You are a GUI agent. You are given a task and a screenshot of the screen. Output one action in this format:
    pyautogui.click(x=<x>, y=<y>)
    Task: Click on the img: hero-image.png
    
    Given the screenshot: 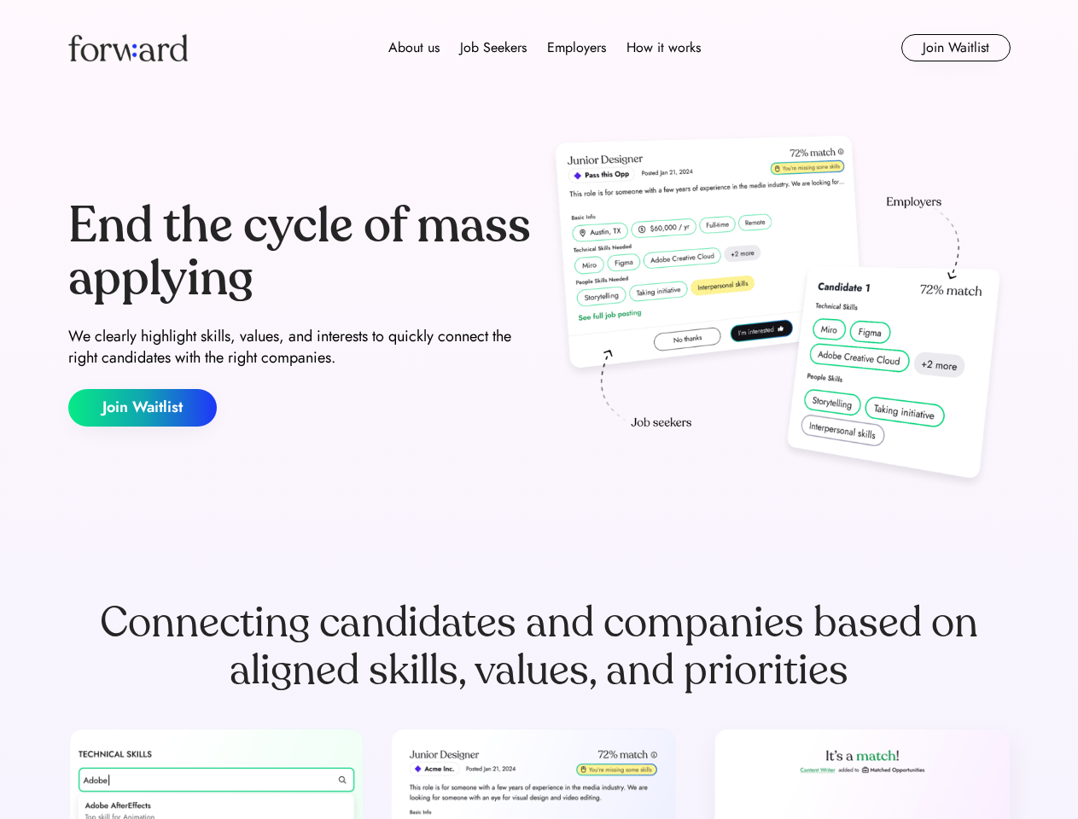 What is the action you would take?
    pyautogui.click(x=778, y=313)
    